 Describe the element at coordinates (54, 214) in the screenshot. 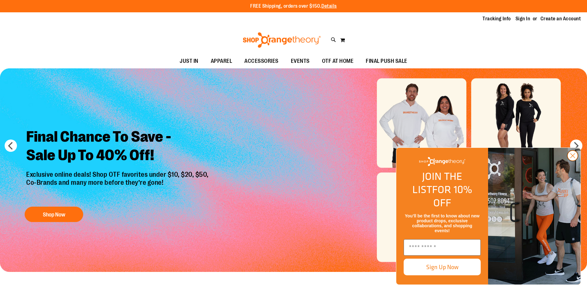

I see `button: Shop Now` at that location.